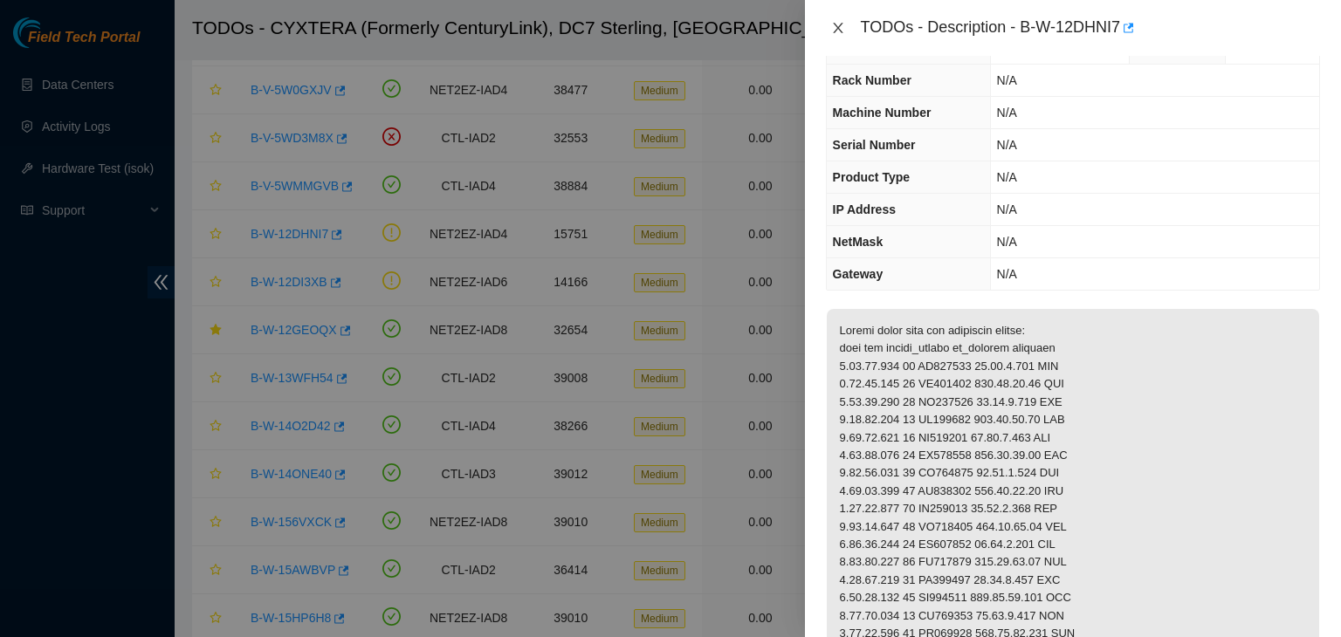  Describe the element at coordinates (858, 274) in the screenshot. I see `span: Gateway` at that location.